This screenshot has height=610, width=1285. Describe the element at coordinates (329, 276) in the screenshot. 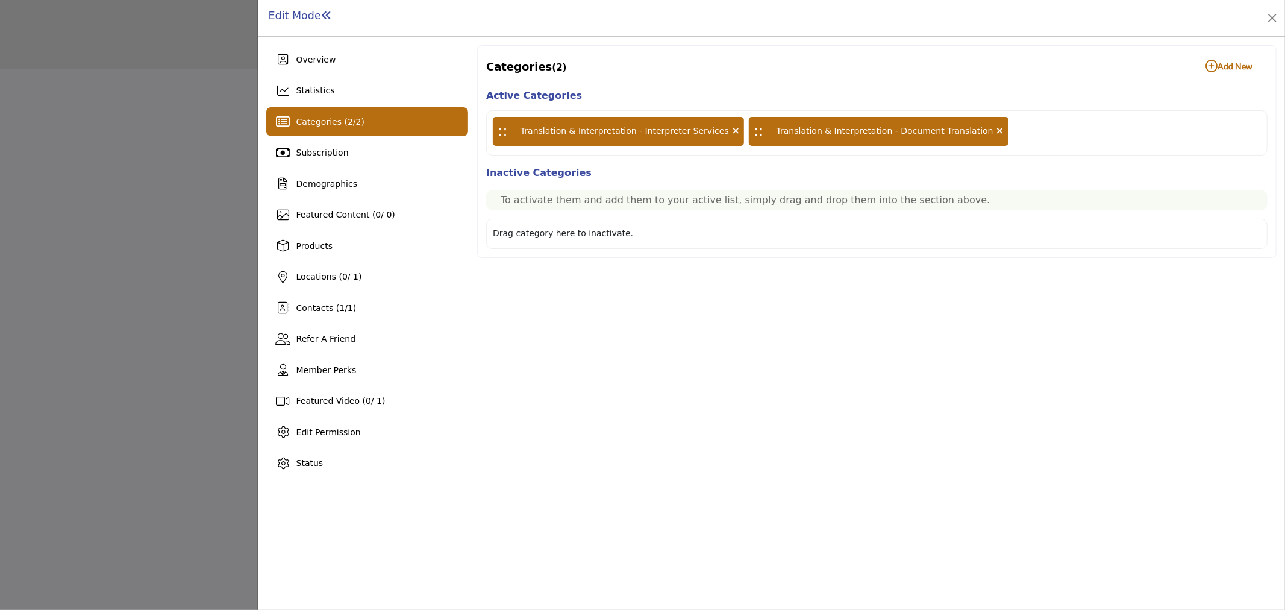

I see `span: Locations ( / 1)` at that location.